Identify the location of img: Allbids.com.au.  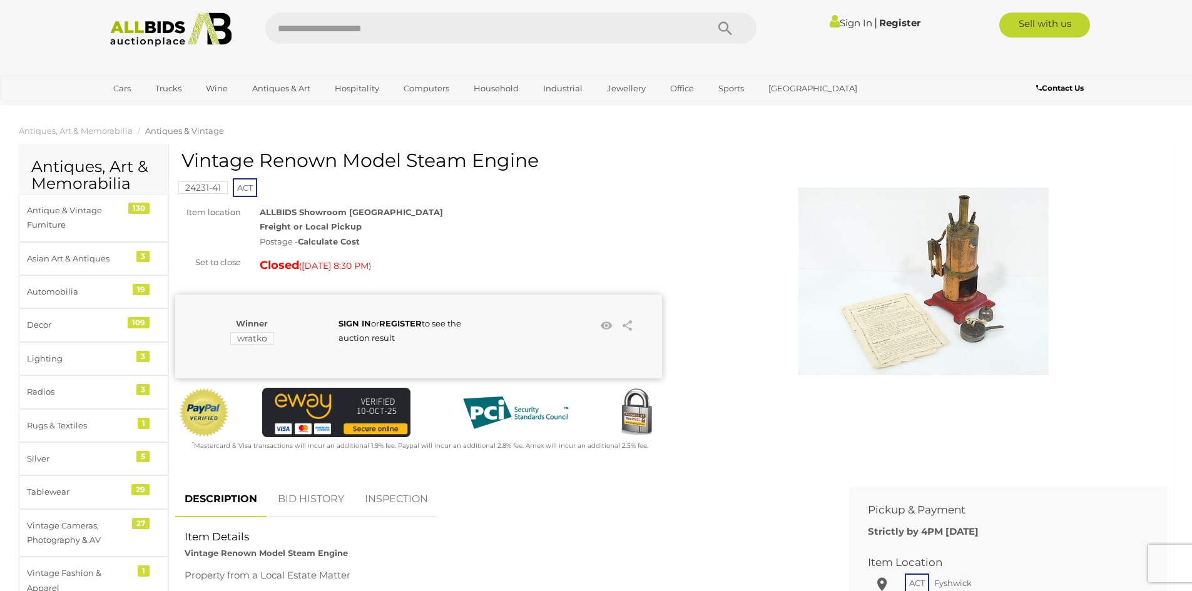
(171, 29).